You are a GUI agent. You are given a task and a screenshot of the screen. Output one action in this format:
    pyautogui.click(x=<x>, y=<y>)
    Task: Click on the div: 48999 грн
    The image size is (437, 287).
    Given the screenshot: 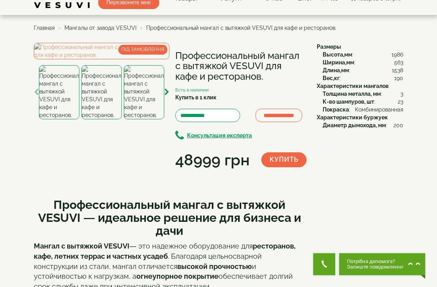 What is the action you would take?
    pyautogui.click(x=212, y=160)
    